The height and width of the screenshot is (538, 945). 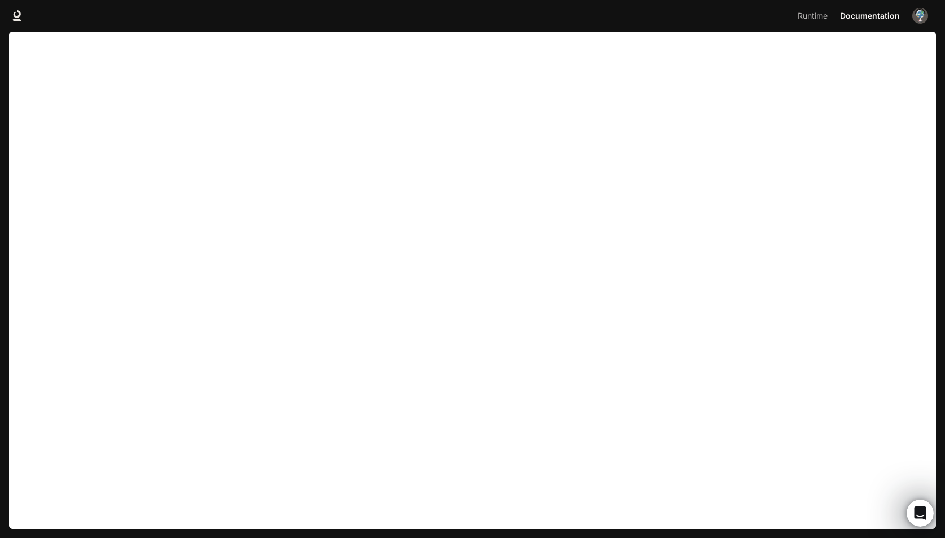 What do you see at coordinates (920, 16) in the screenshot?
I see `button: User avatar` at bounding box center [920, 16].